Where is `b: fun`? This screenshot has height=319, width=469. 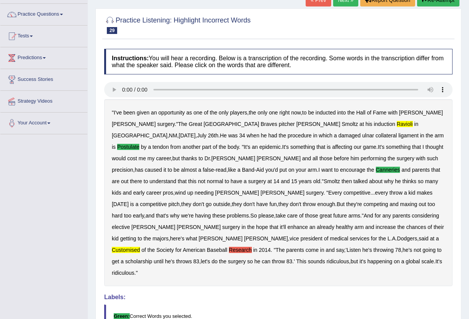
b: fun is located at coordinates (273, 204).